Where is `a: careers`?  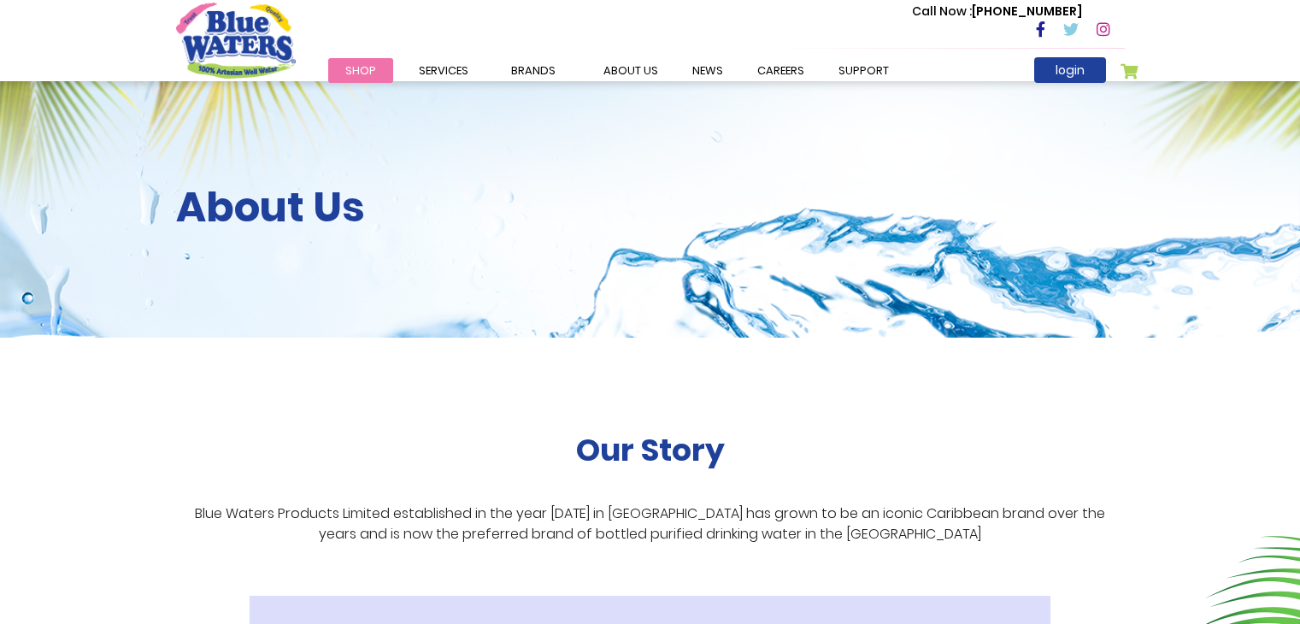 a: careers is located at coordinates (780, 70).